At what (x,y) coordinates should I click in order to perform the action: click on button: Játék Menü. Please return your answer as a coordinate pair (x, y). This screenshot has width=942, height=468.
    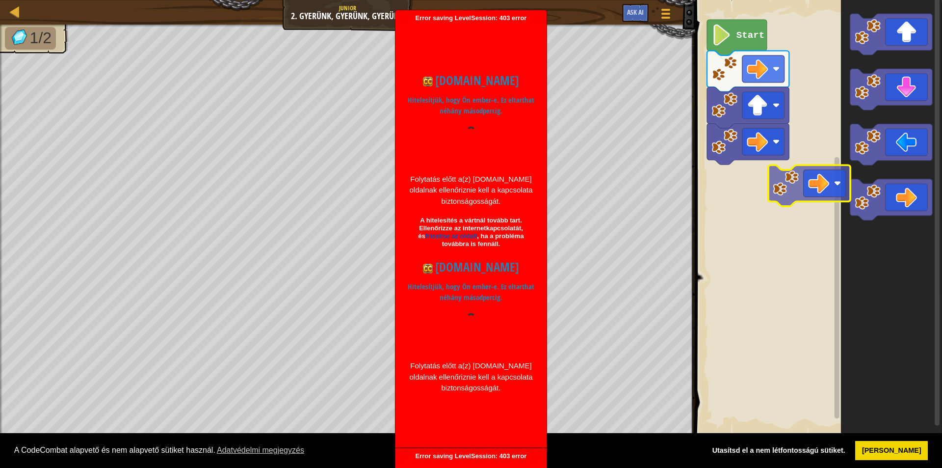
    Looking at the image, I should click on (666, 15).